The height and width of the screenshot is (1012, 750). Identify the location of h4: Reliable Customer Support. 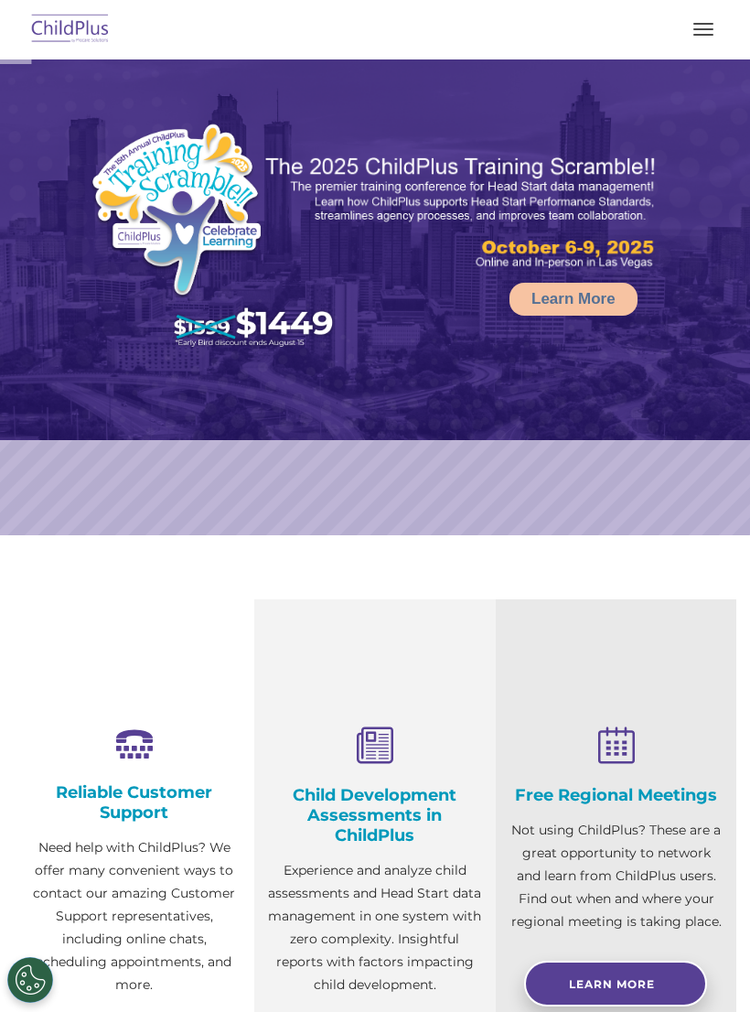
(134, 803).